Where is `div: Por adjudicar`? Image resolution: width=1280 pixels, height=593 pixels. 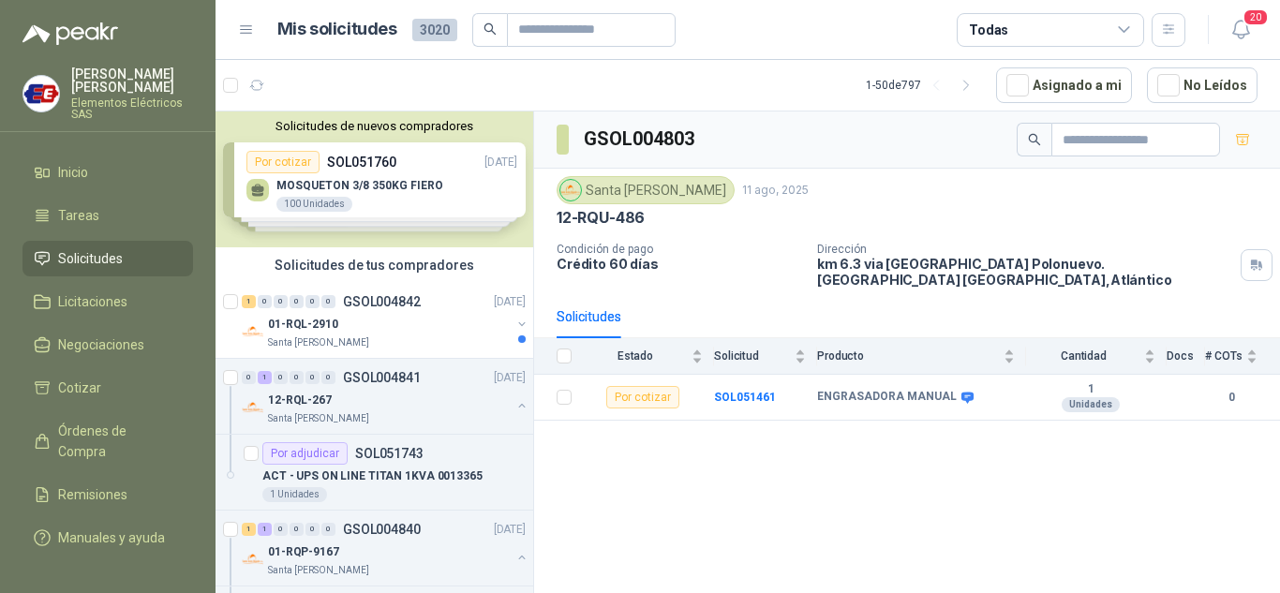 div: Por adjudicar is located at coordinates (305, 454).